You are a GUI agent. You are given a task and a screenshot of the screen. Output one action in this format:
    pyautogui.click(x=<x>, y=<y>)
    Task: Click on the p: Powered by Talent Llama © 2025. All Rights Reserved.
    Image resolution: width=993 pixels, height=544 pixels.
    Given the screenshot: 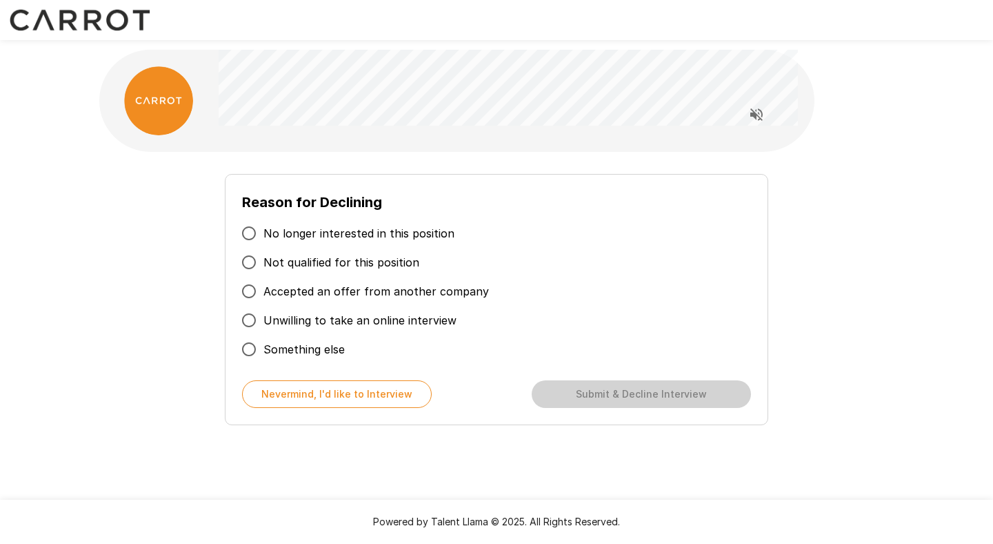 What is the action you would take?
    pyautogui.click(x=497, y=521)
    